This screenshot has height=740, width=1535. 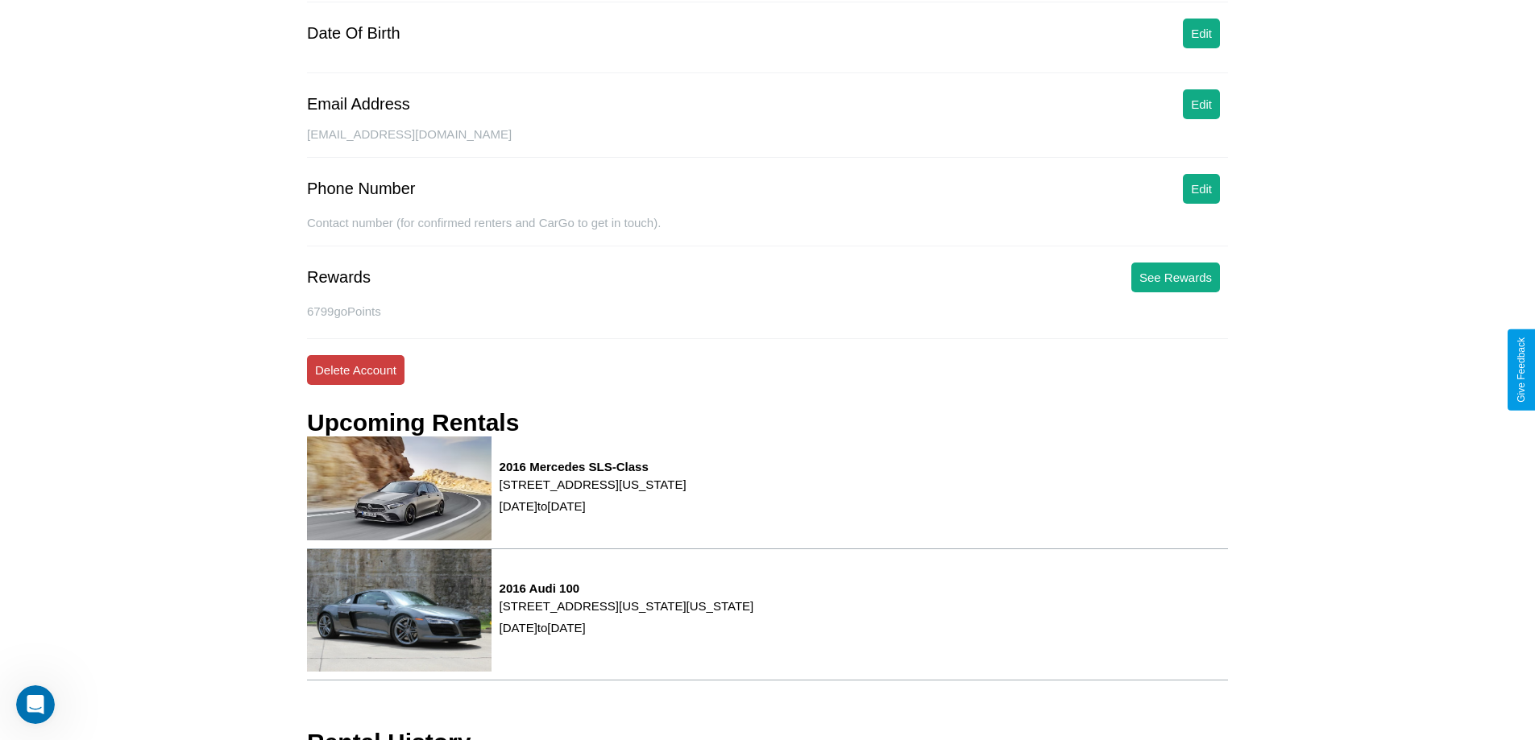 What do you see at coordinates (627, 588) in the screenshot?
I see `h3: 2016 Audi 100` at bounding box center [627, 588].